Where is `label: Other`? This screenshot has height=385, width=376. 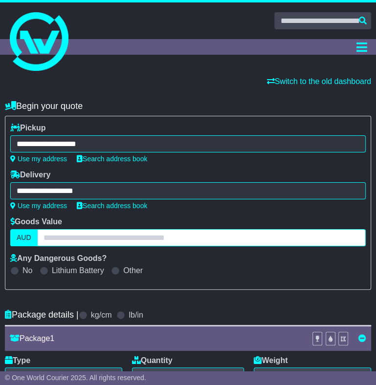 label: Other is located at coordinates (133, 270).